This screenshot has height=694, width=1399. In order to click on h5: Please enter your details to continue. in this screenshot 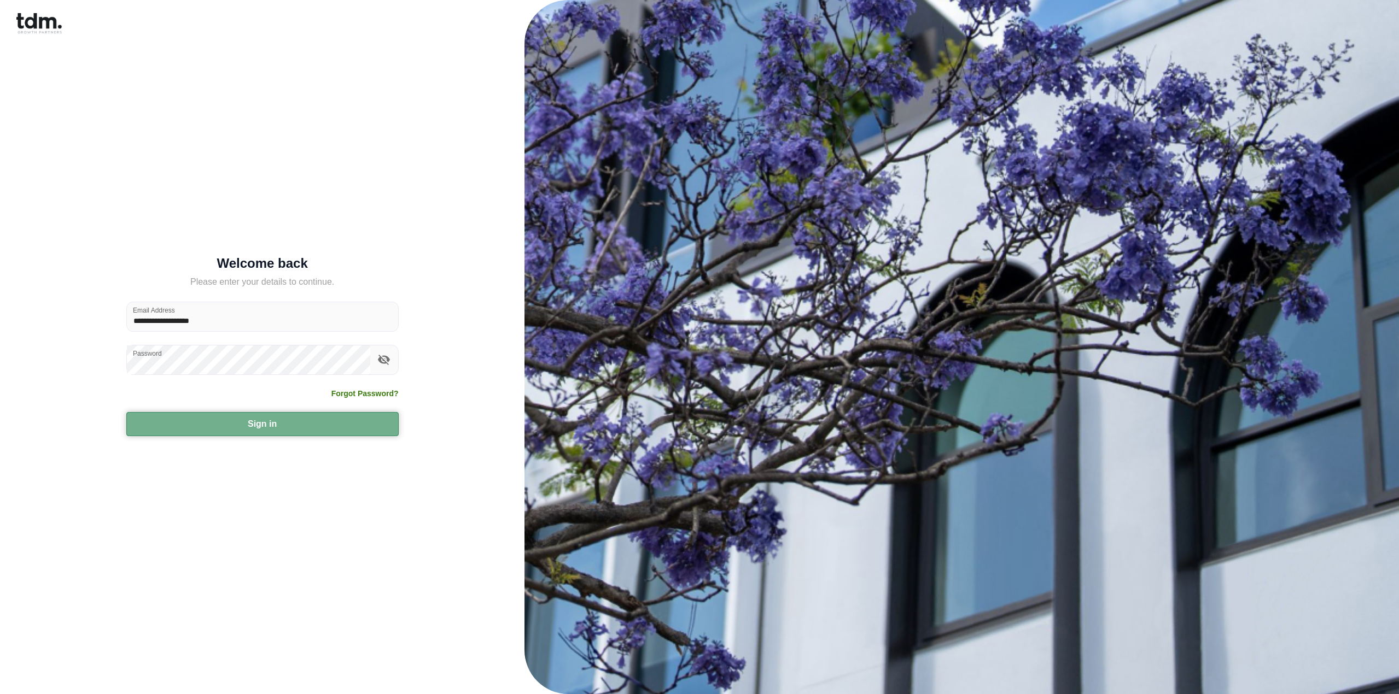, I will do `click(262, 282)`.